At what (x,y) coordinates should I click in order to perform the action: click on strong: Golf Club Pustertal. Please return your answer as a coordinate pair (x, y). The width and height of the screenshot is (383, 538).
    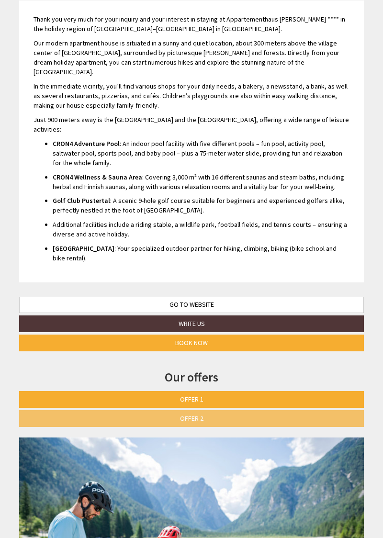
    Looking at the image, I should click on (81, 201).